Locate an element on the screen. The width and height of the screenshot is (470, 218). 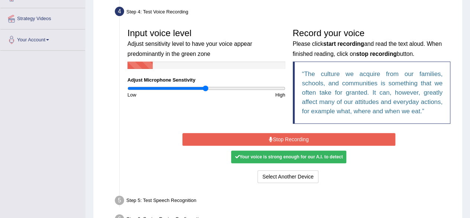
button: Stop Recording is located at coordinates (289, 139).